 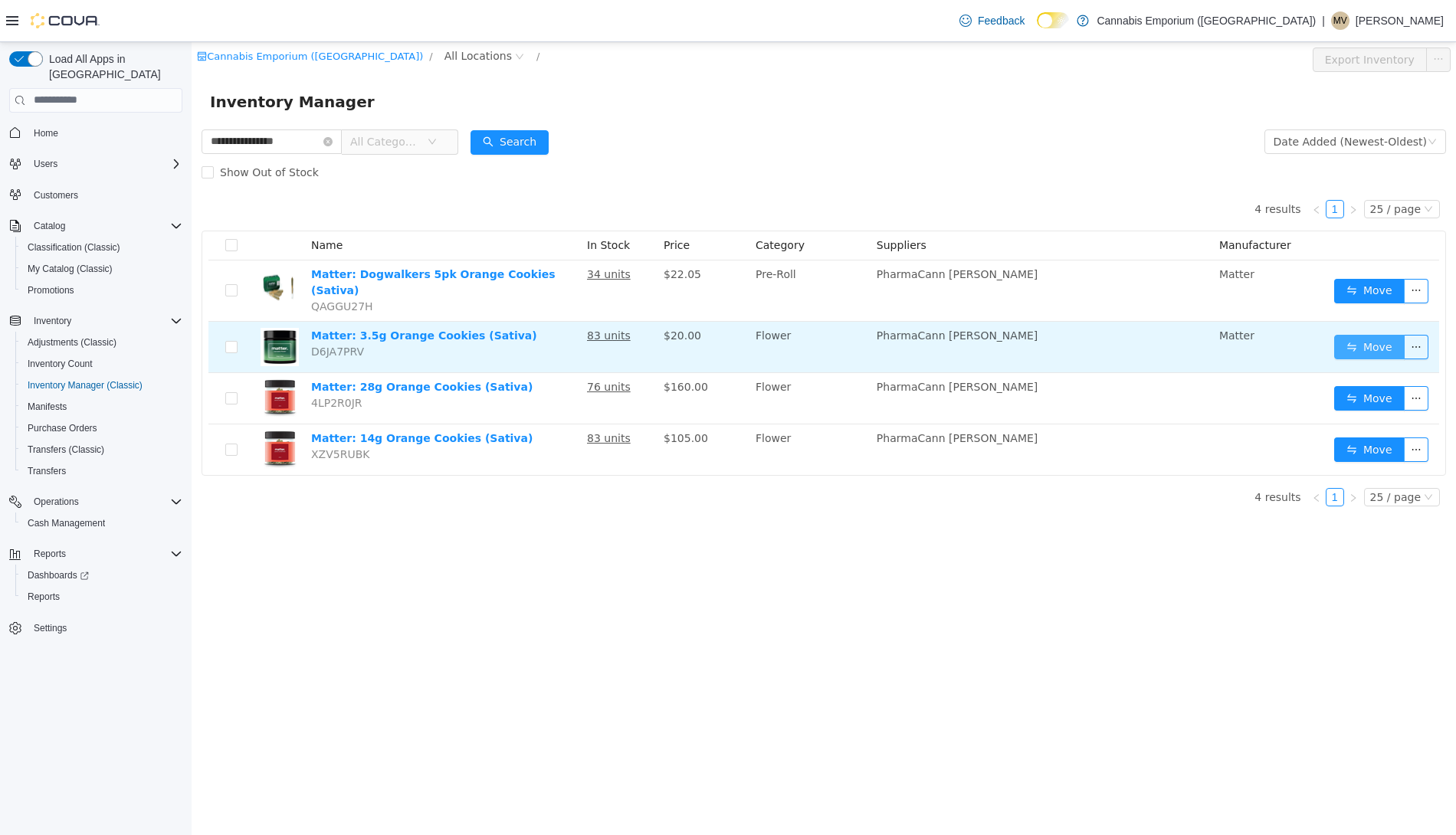 I want to click on a: Inventory Manager (Classic), so click(x=85, y=386).